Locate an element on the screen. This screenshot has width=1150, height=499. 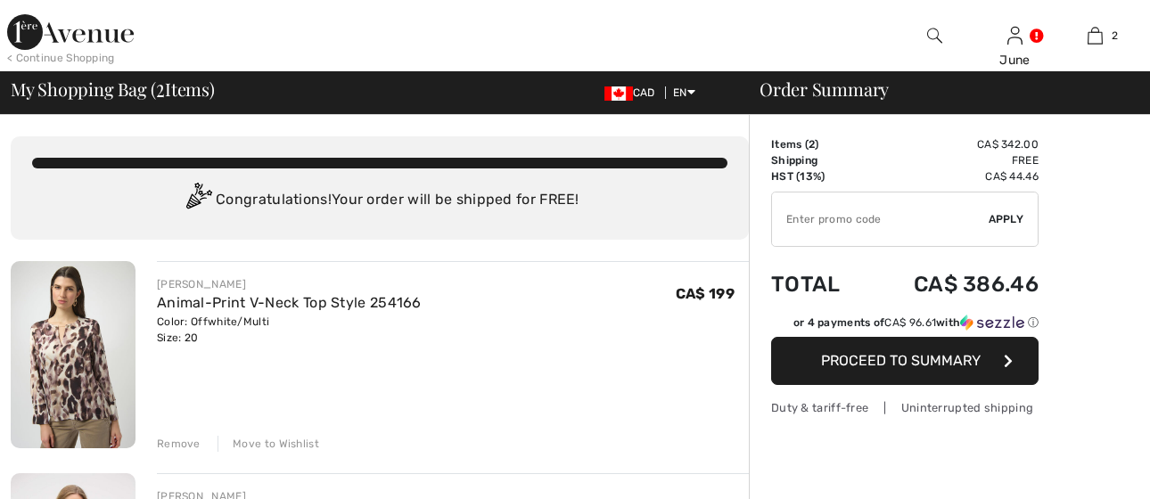
div: Color: Offwhite/Multi Size: 20 is located at coordinates (289, 330).